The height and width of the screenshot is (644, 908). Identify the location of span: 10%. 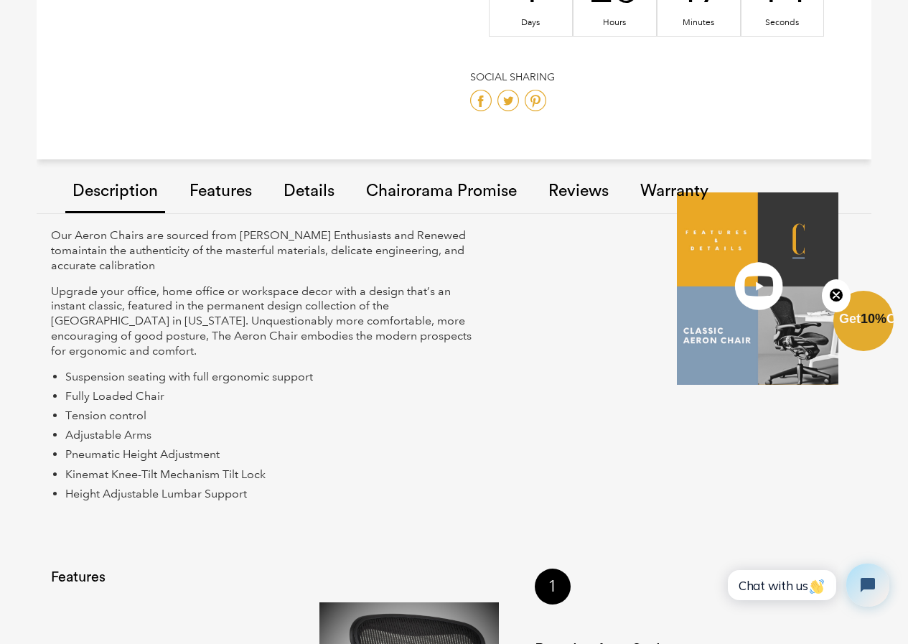
(873, 319).